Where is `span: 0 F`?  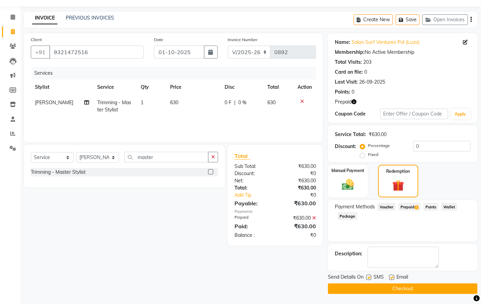 span: 0 F is located at coordinates (228, 102).